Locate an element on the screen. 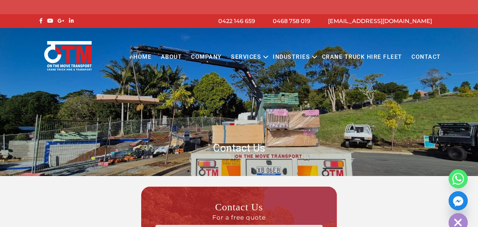 This screenshot has width=478, height=227. span: For a free quote is located at coordinates (239, 217).